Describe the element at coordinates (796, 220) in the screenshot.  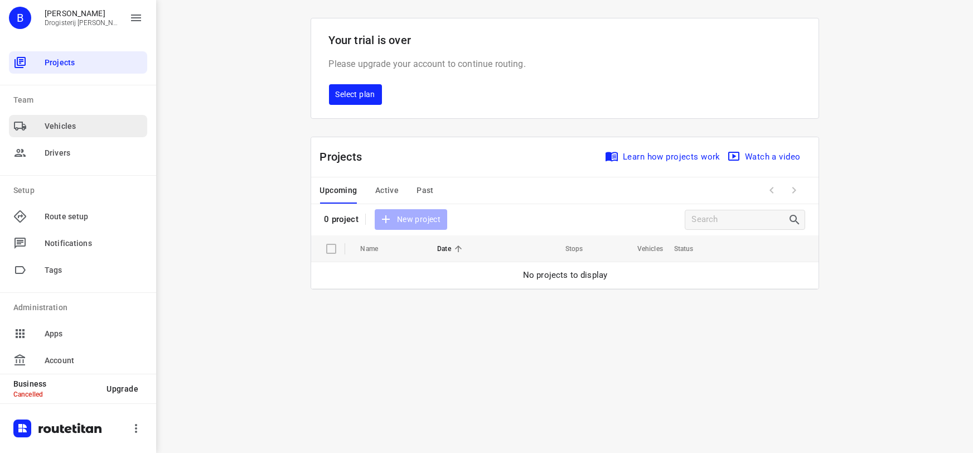
I see `div: Search` at that location.